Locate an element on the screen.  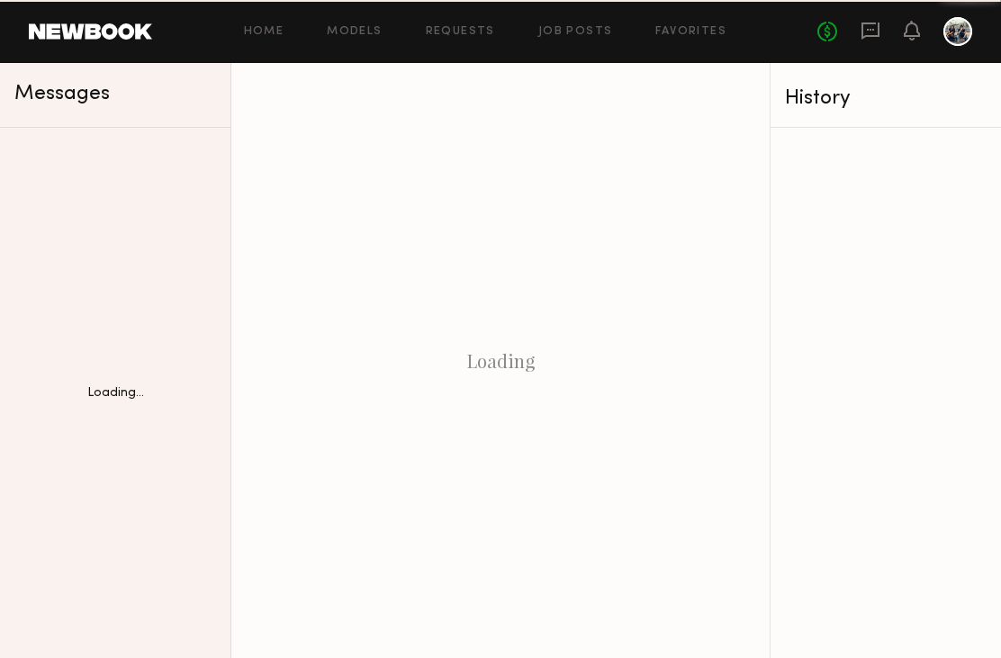
a: Requests is located at coordinates (460, 31).